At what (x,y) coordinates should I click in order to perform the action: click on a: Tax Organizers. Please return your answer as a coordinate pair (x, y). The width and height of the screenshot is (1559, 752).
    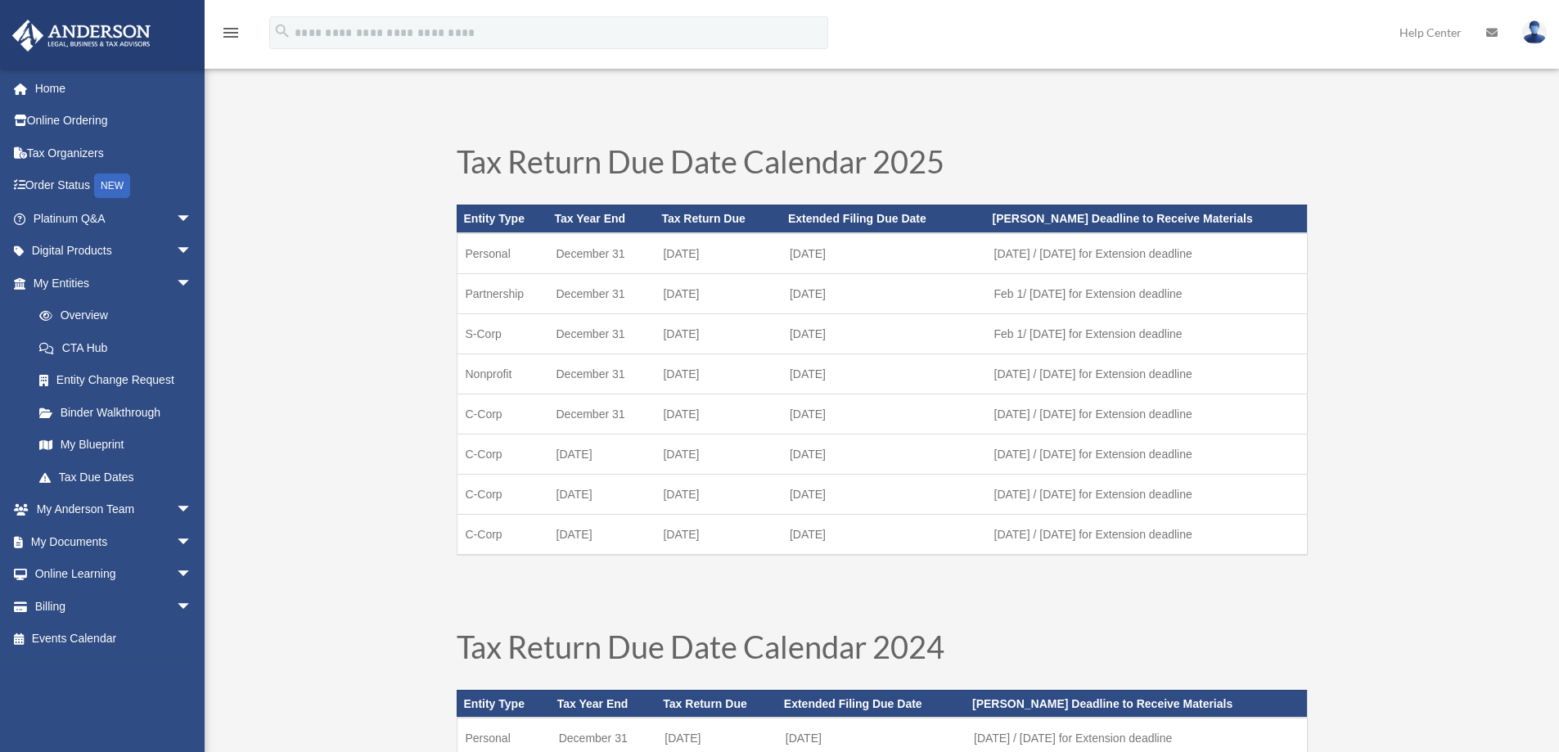
    Looking at the image, I should click on (114, 153).